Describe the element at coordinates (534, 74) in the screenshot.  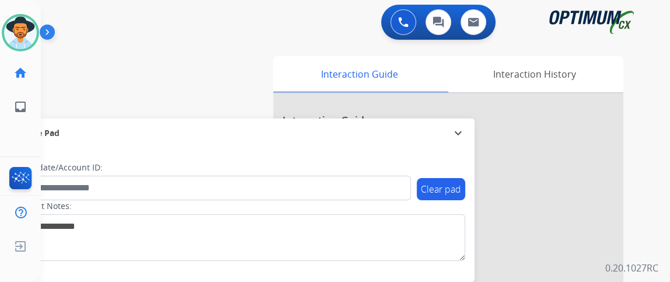
I see `div: Interaction History` at that location.